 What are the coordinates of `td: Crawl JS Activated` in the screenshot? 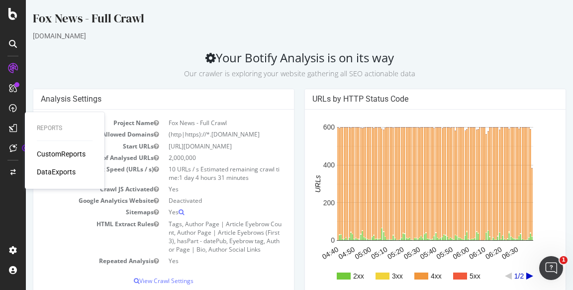 It's located at (76, 189).